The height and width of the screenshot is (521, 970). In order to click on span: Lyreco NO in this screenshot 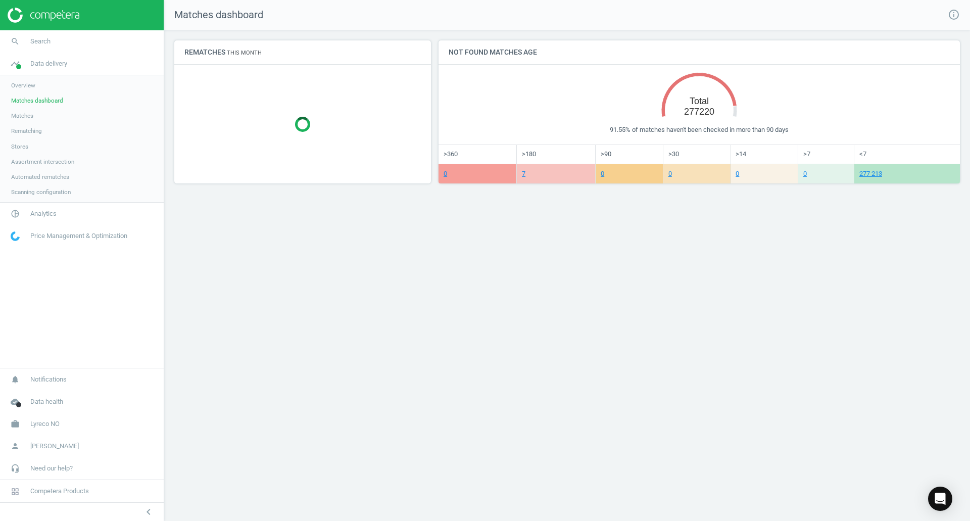, I will do `click(45, 424)`.